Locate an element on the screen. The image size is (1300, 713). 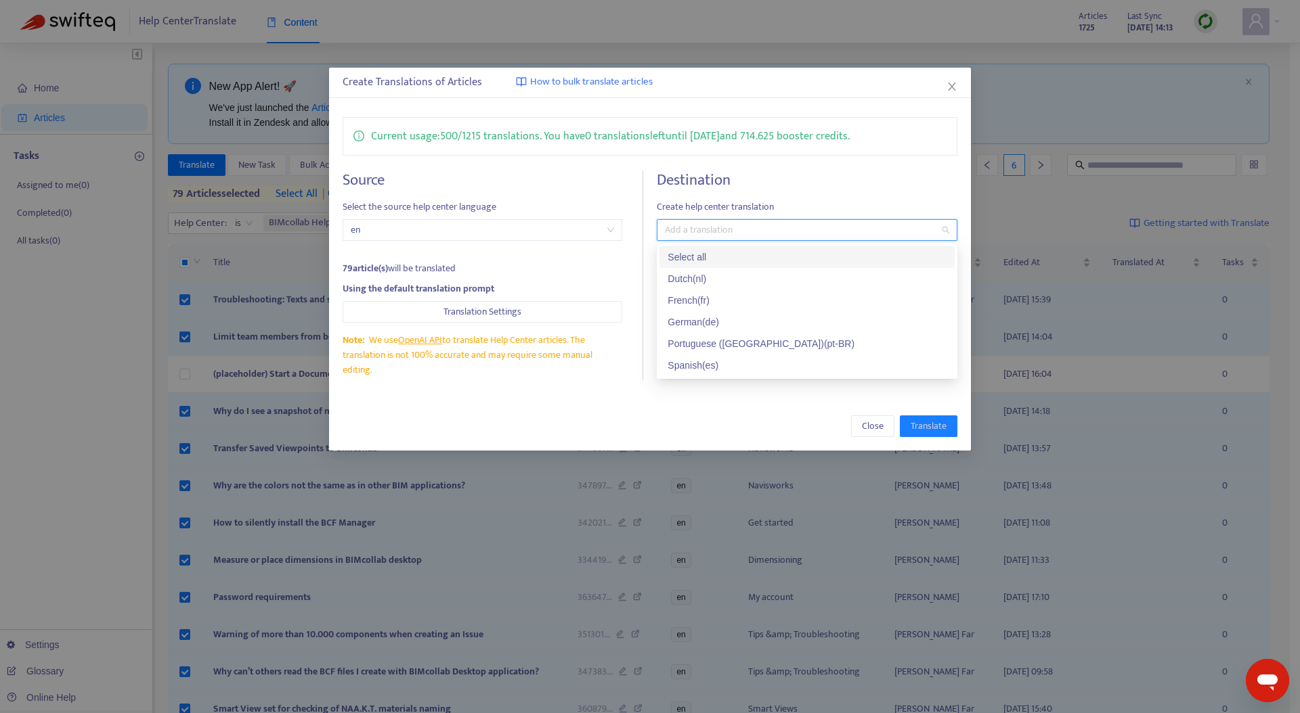
div: Using the default translation prompt is located at coordinates (483, 289).